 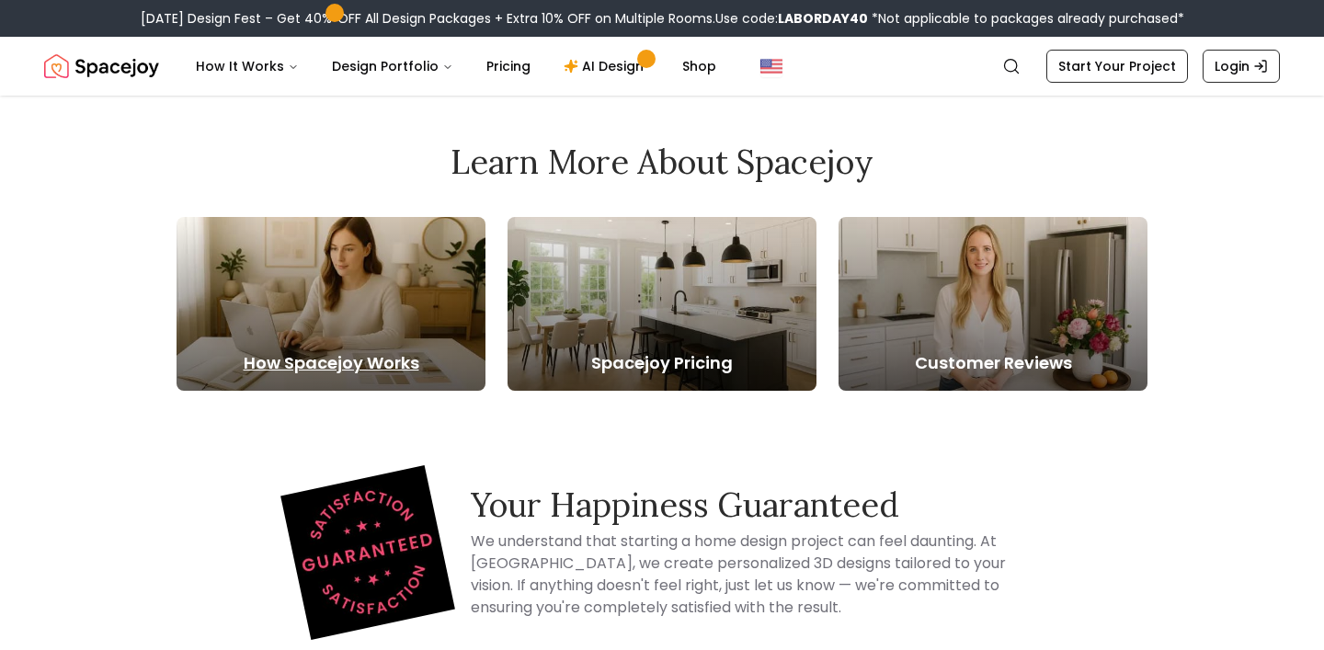 I want to click on h5: How Spacejoy Works, so click(x=331, y=363).